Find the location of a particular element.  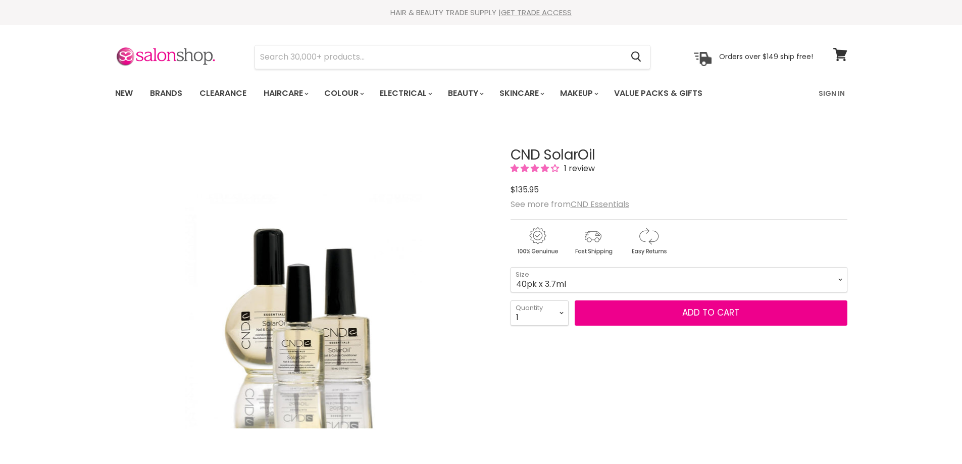

button: Add to cart is located at coordinates (711, 313).